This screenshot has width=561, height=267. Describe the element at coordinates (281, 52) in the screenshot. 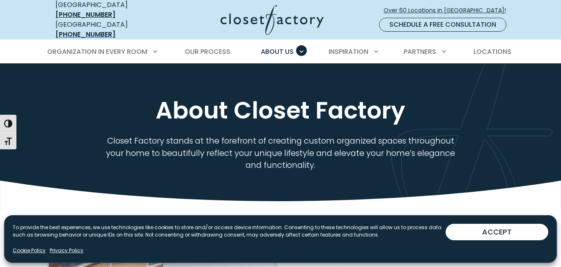

I see `nav: Primary Menu` at that location.